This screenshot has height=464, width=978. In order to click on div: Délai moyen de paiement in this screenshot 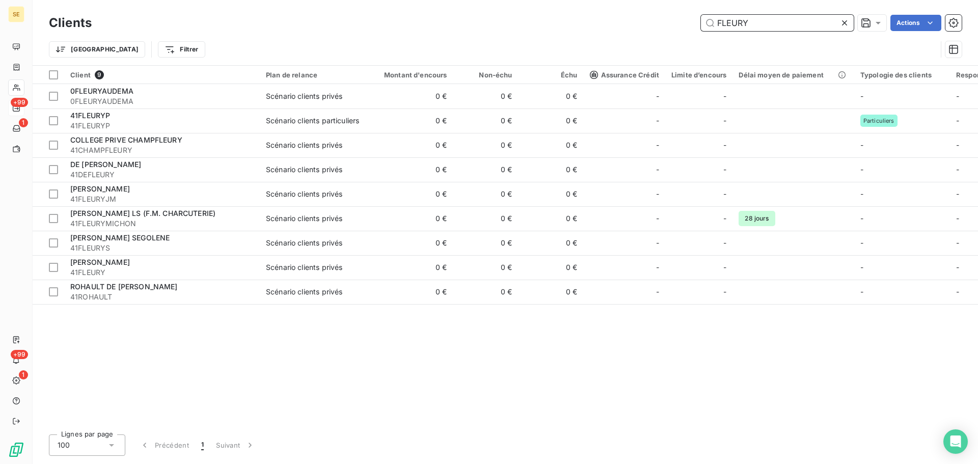, I will do `click(793, 75)`.